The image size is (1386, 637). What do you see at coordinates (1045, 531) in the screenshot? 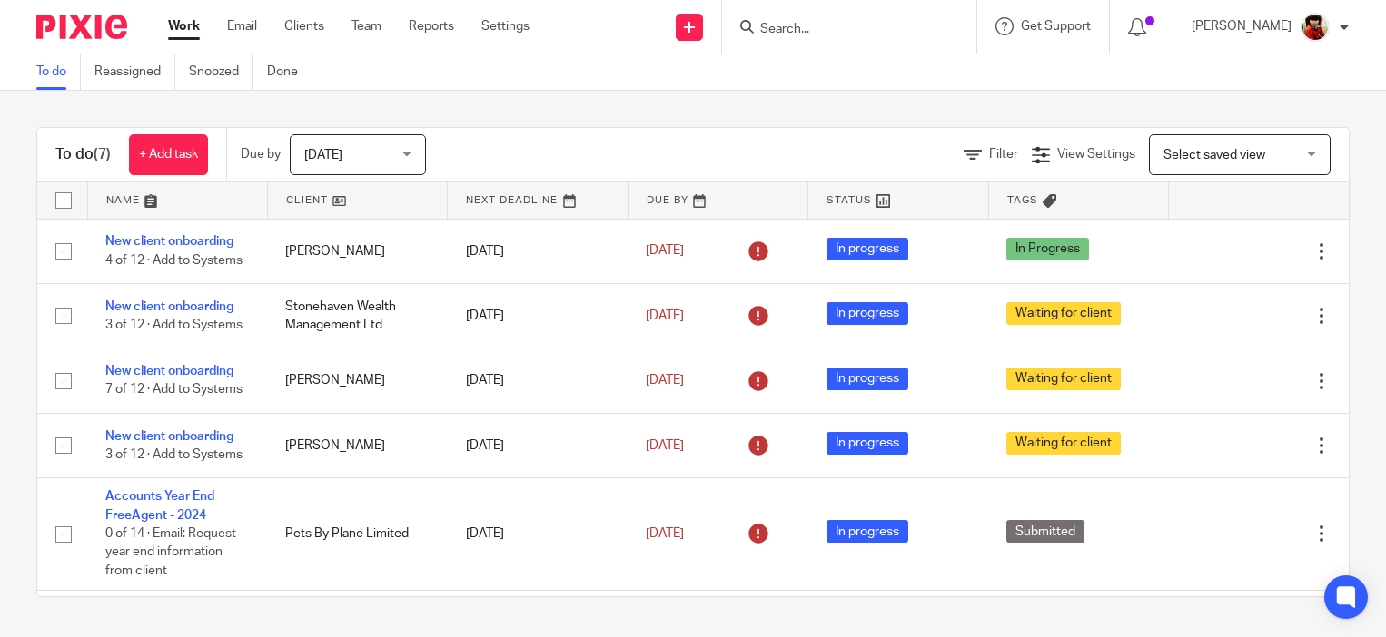
I see `span: Submitted` at bounding box center [1045, 531].